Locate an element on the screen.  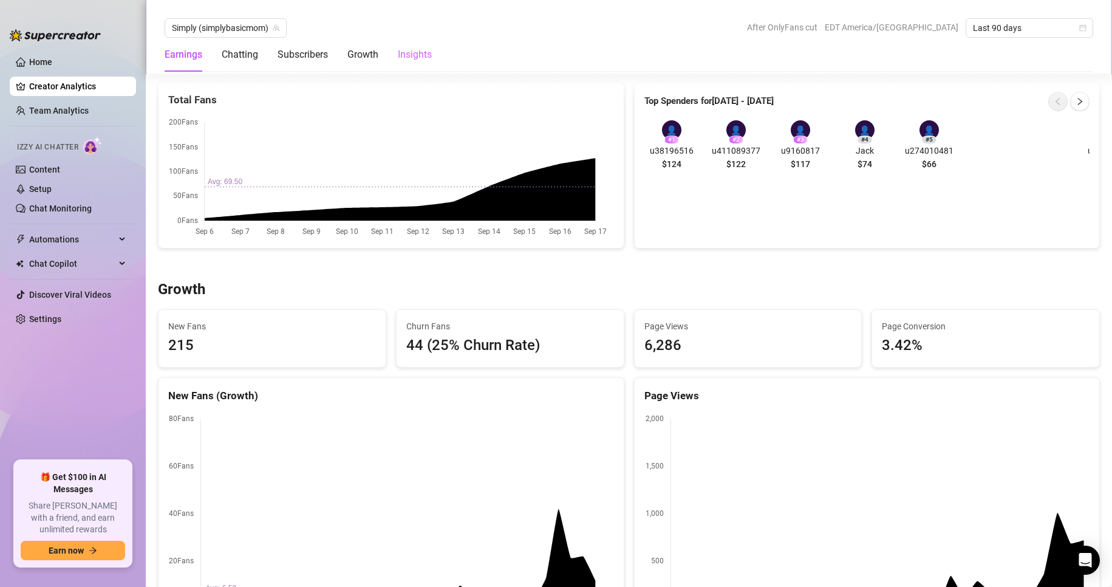
span: $122 is located at coordinates (736, 164).